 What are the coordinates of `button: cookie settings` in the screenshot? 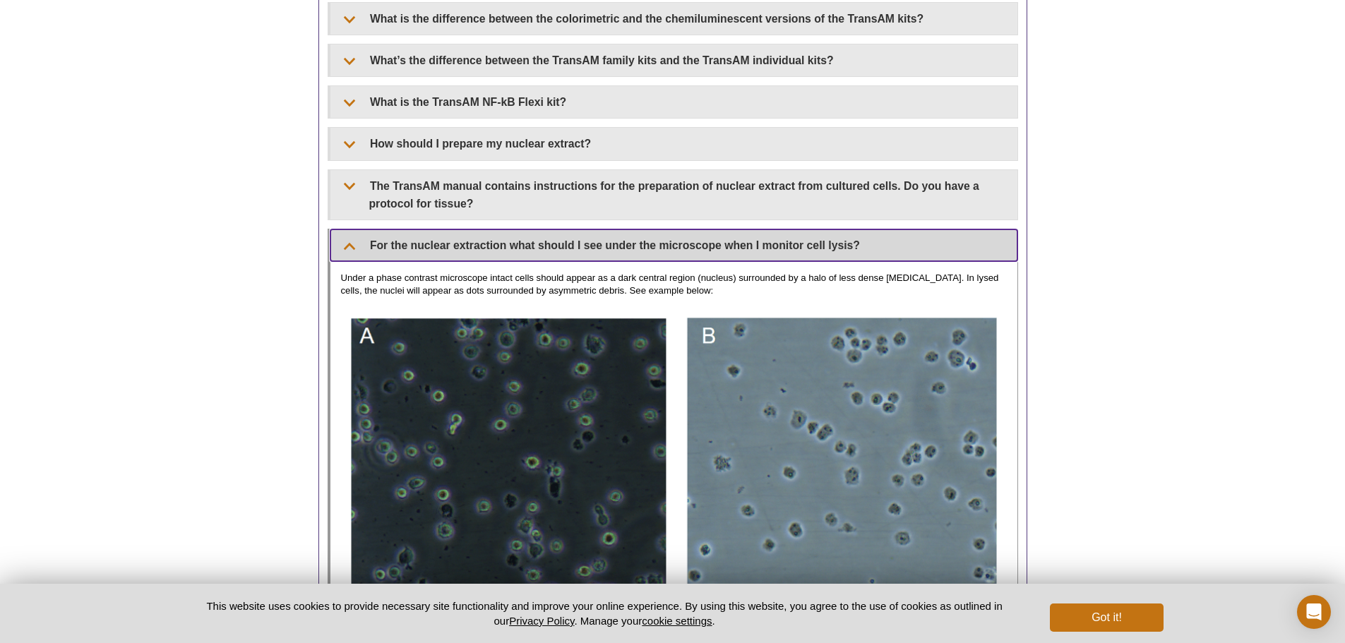 It's located at (676, 621).